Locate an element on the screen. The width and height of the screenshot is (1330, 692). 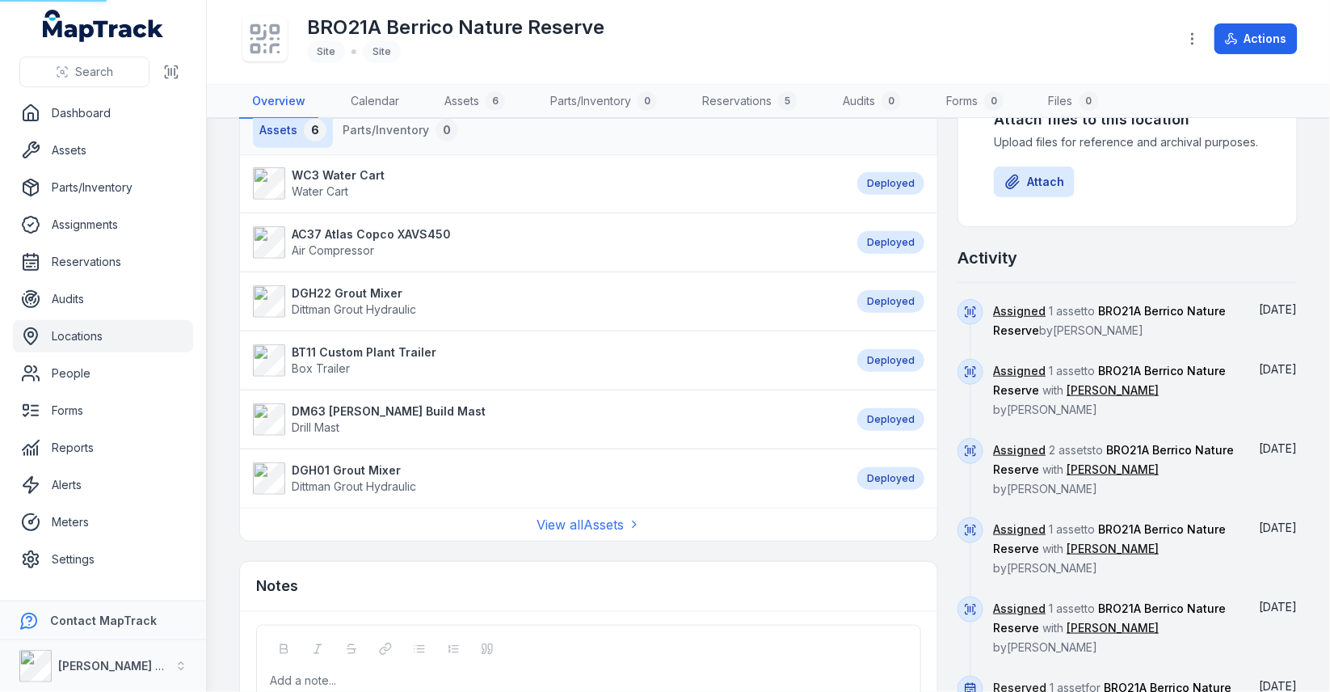
a: Alerts is located at coordinates (103, 485).